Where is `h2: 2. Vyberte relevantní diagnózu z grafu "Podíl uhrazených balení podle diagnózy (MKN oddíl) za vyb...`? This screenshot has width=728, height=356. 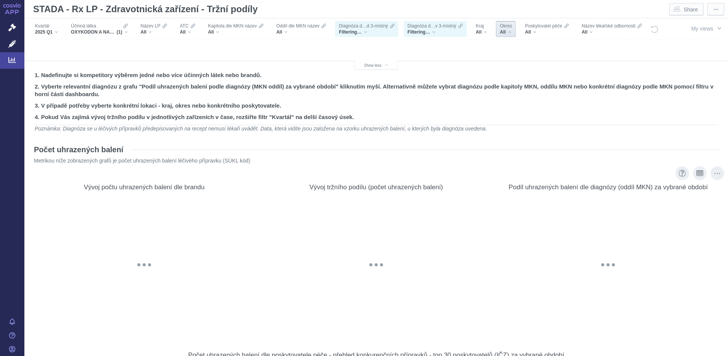 h2: 2. Vyberte relevantní diagnózu z grafu "Podíl uhrazených balení podle diagnózy (MKN oddíl) za vyb... is located at coordinates (376, 90).